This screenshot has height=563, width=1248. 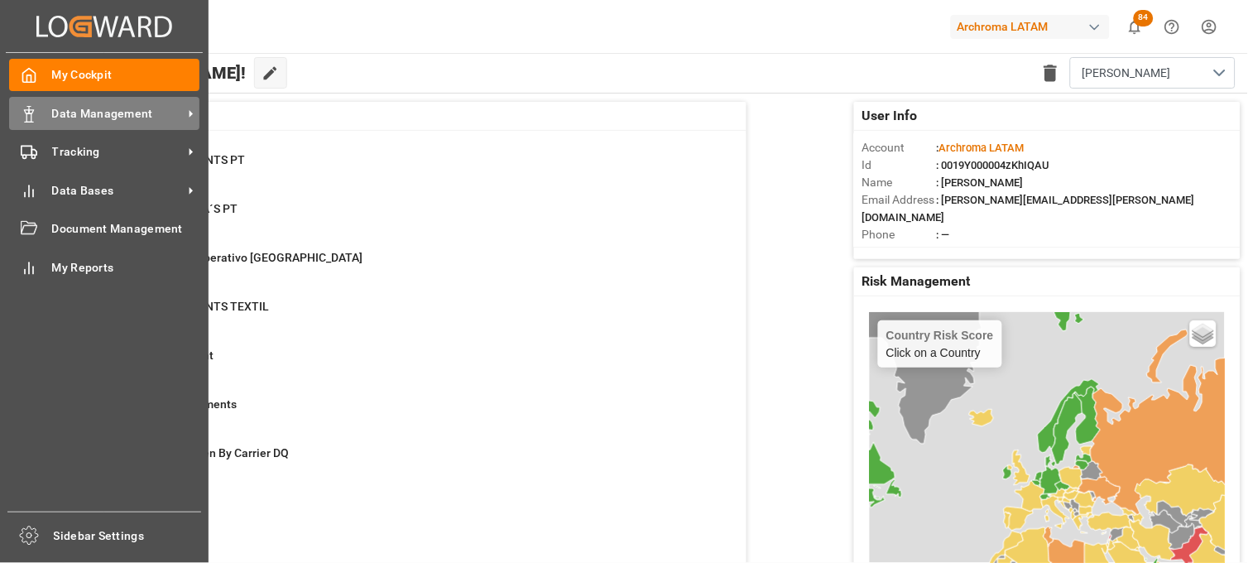 What do you see at coordinates (1172, 26) in the screenshot?
I see `button: Help Center` at bounding box center [1172, 26].